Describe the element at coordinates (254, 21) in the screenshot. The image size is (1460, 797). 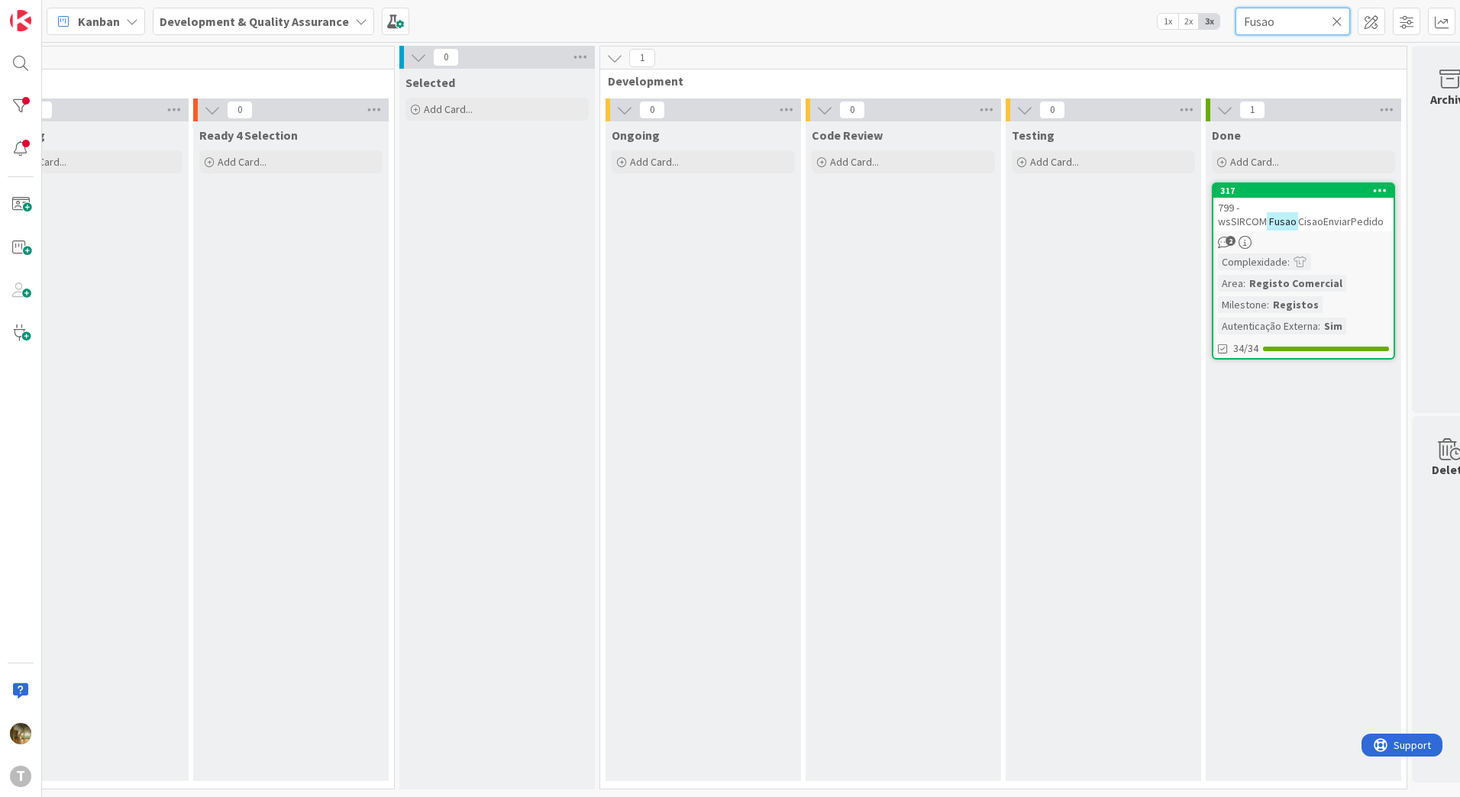
I see `b: Development & Quality Assurance` at that location.